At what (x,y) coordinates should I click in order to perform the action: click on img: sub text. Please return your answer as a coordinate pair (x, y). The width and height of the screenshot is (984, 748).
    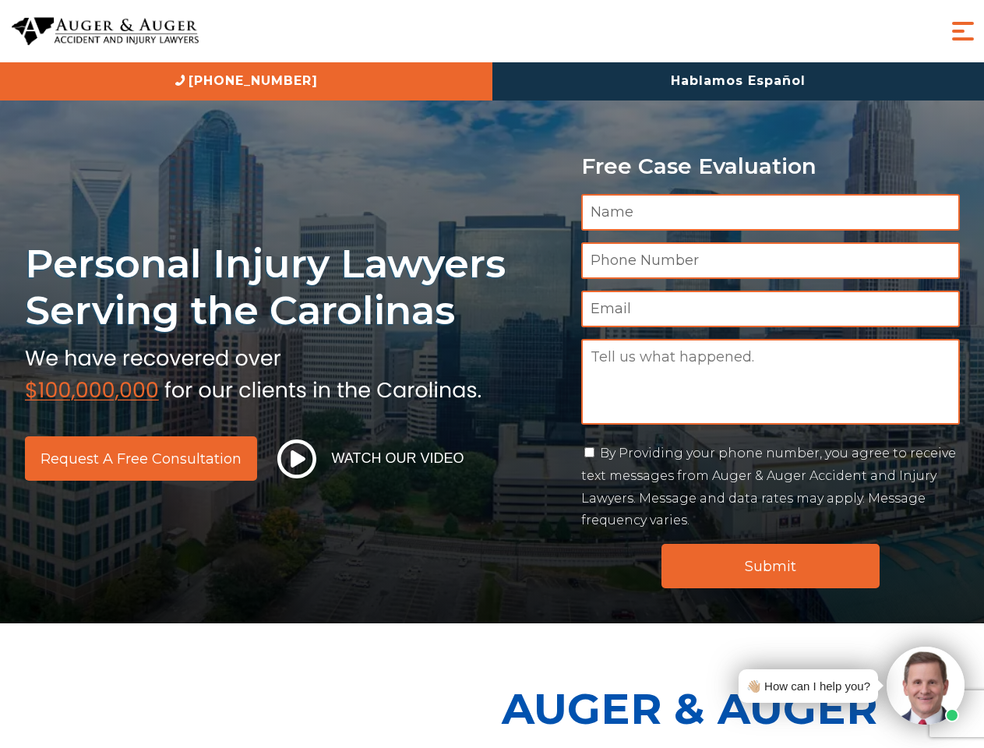
    Looking at the image, I should click on (253, 372).